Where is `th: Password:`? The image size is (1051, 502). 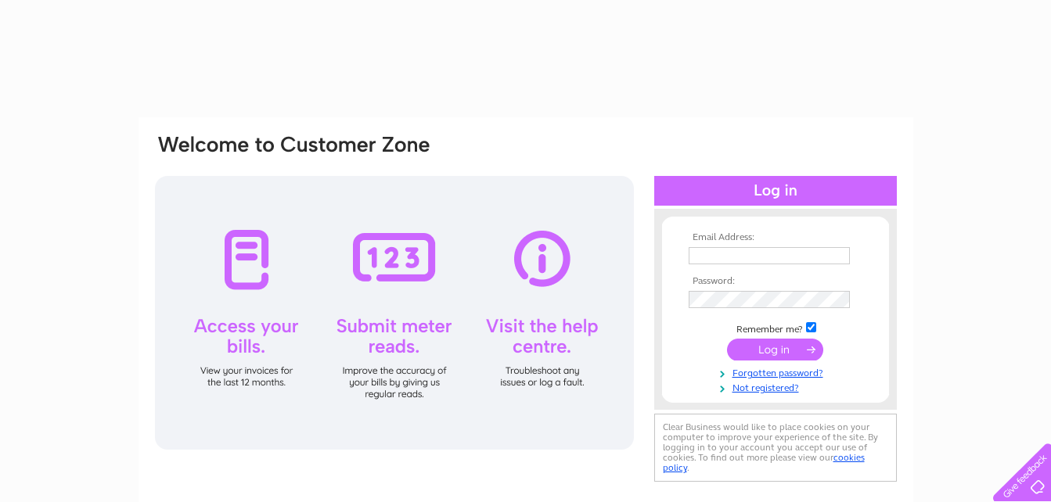 th: Password: is located at coordinates (775, 282).